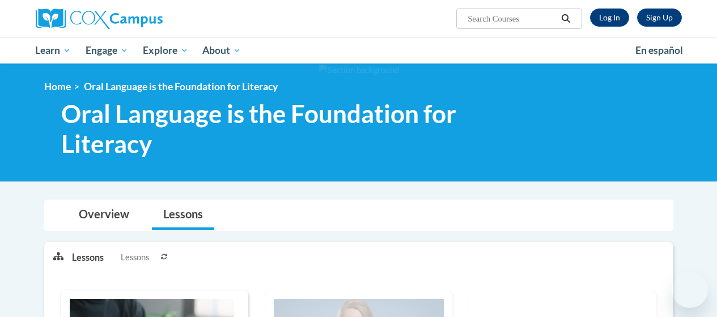  I want to click on span: Learn, so click(53, 50).